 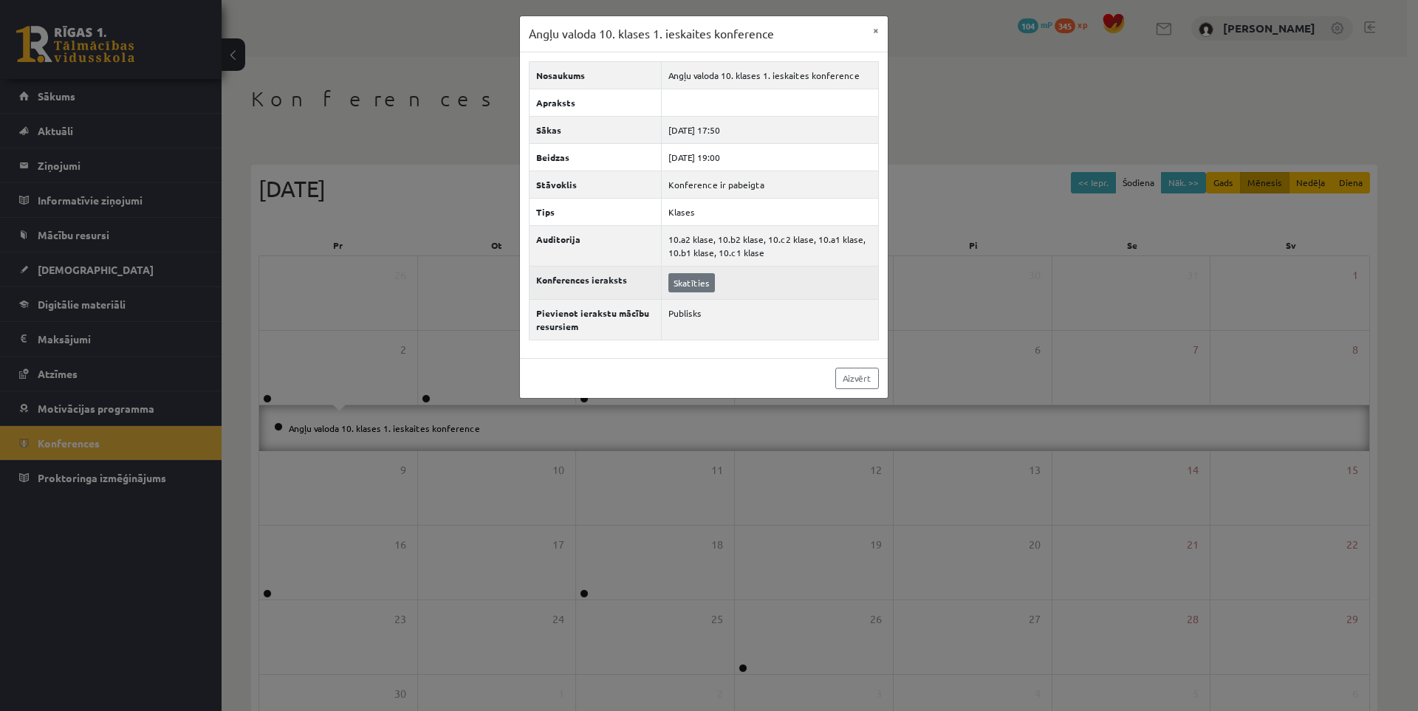 I want to click on th: Auditorija, so click(x=595, y=245).